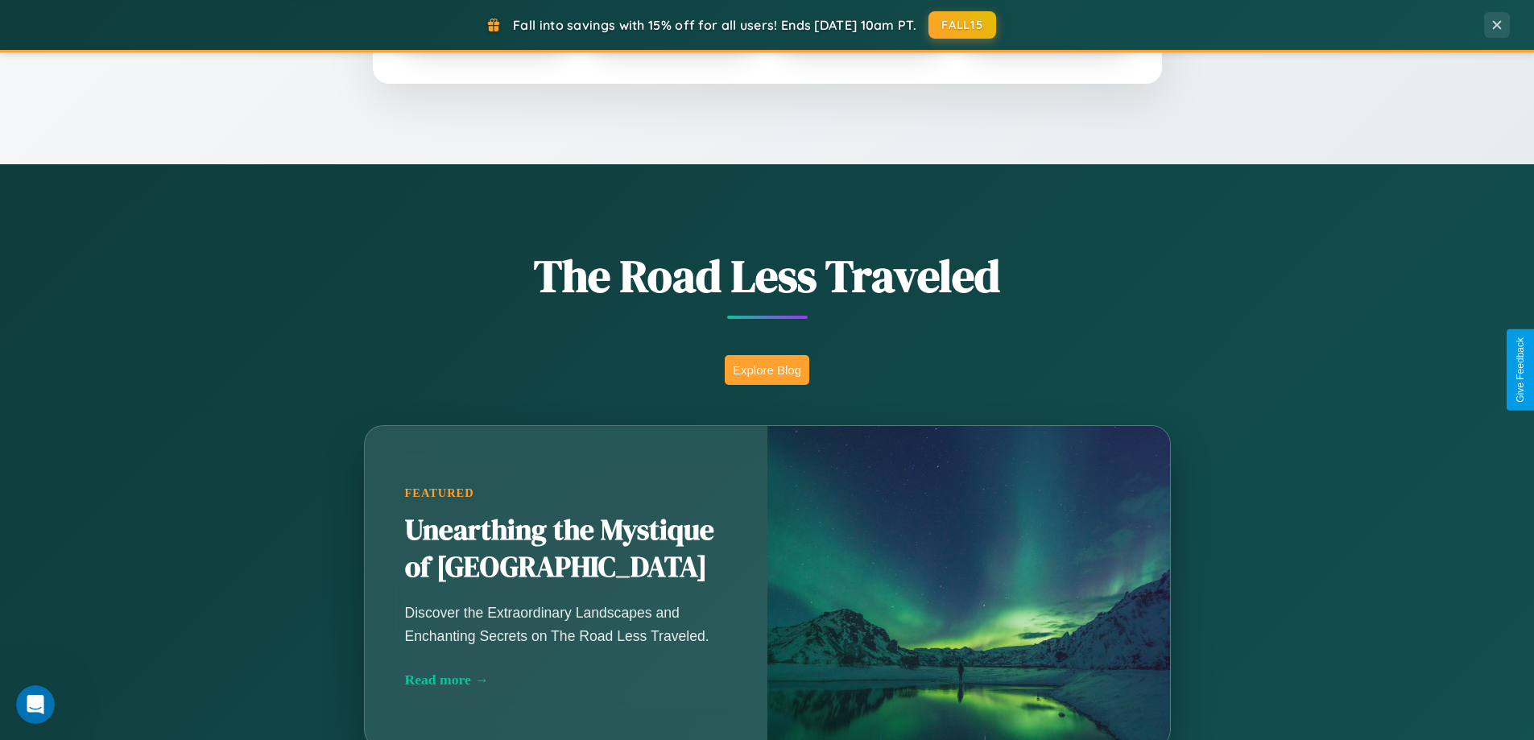  I want to click on button: Explore Blog, so click(767, 370).